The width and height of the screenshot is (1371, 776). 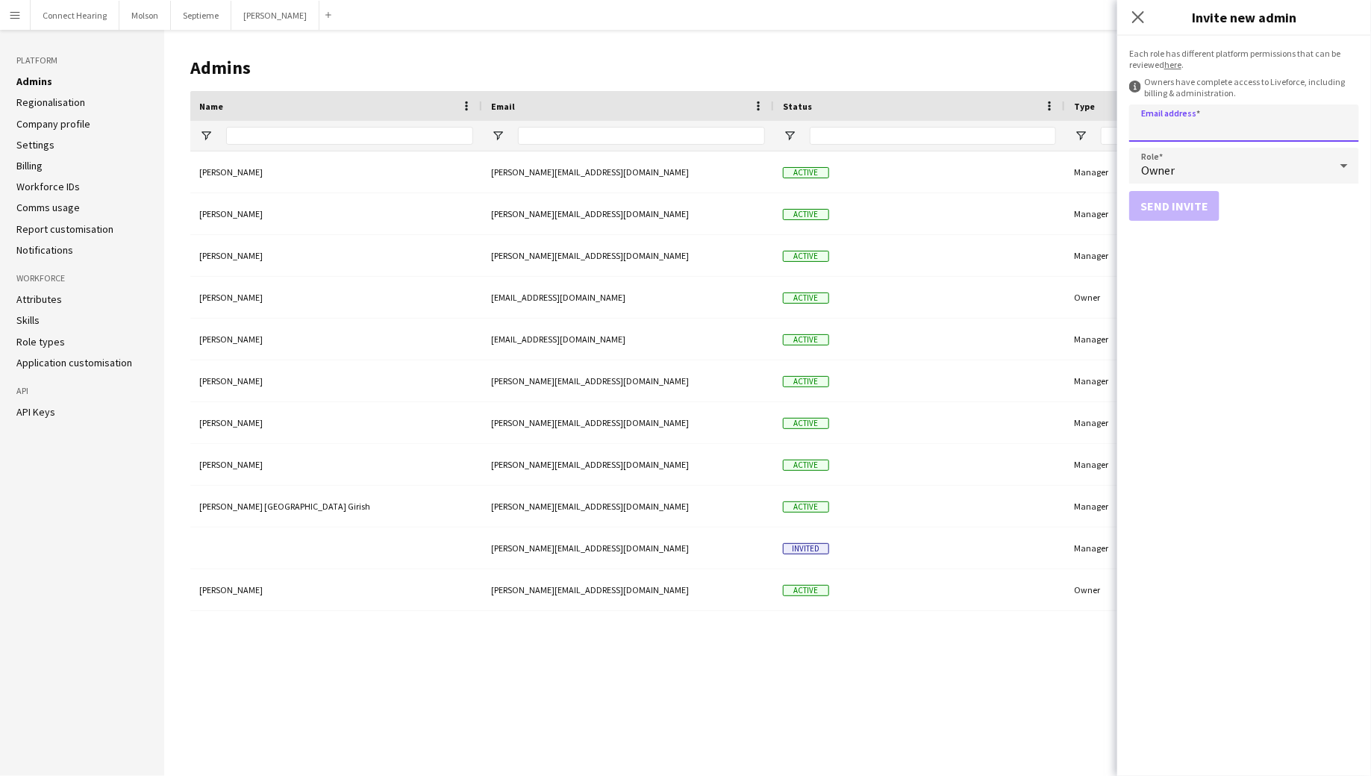 What do you see at coordinates (1244, 17) in the screenshot?
I see `h3: Invite new admin` at bounding box center [1244, 17].